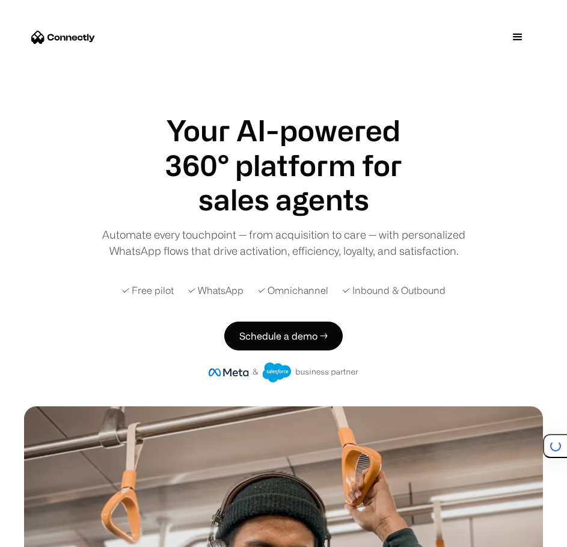  Describe the element at coordinates (284, 373) in the screenshot. I see `img: Meta and Salesforce business partner badge.` at that location.